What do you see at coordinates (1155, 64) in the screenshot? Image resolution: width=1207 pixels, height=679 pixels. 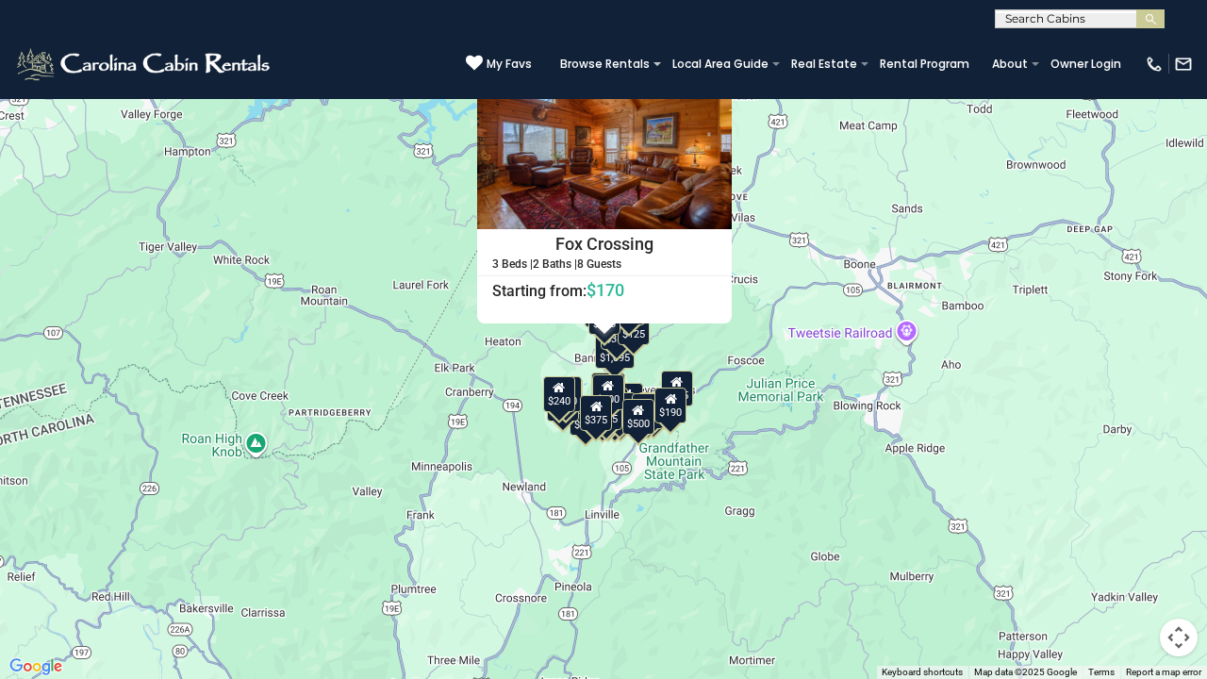 I see `img: phone-regular-white.png` at bounding box center [1155, 64].